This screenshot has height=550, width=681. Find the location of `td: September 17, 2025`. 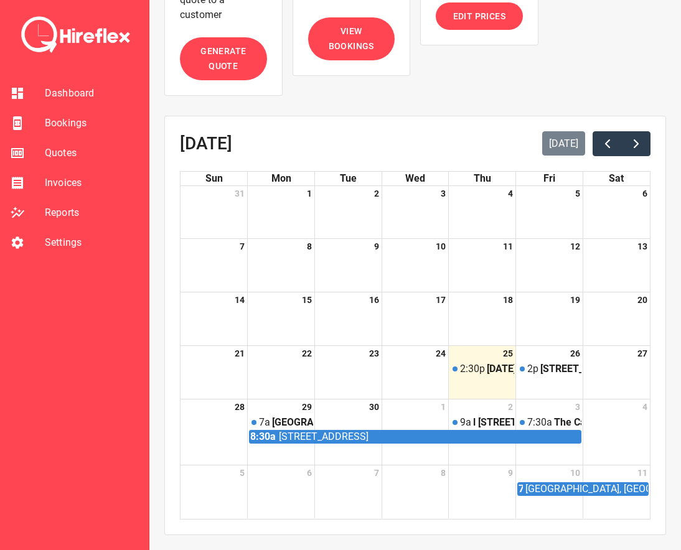

td: September 17, 2025 is located at coordinates (415, 319).